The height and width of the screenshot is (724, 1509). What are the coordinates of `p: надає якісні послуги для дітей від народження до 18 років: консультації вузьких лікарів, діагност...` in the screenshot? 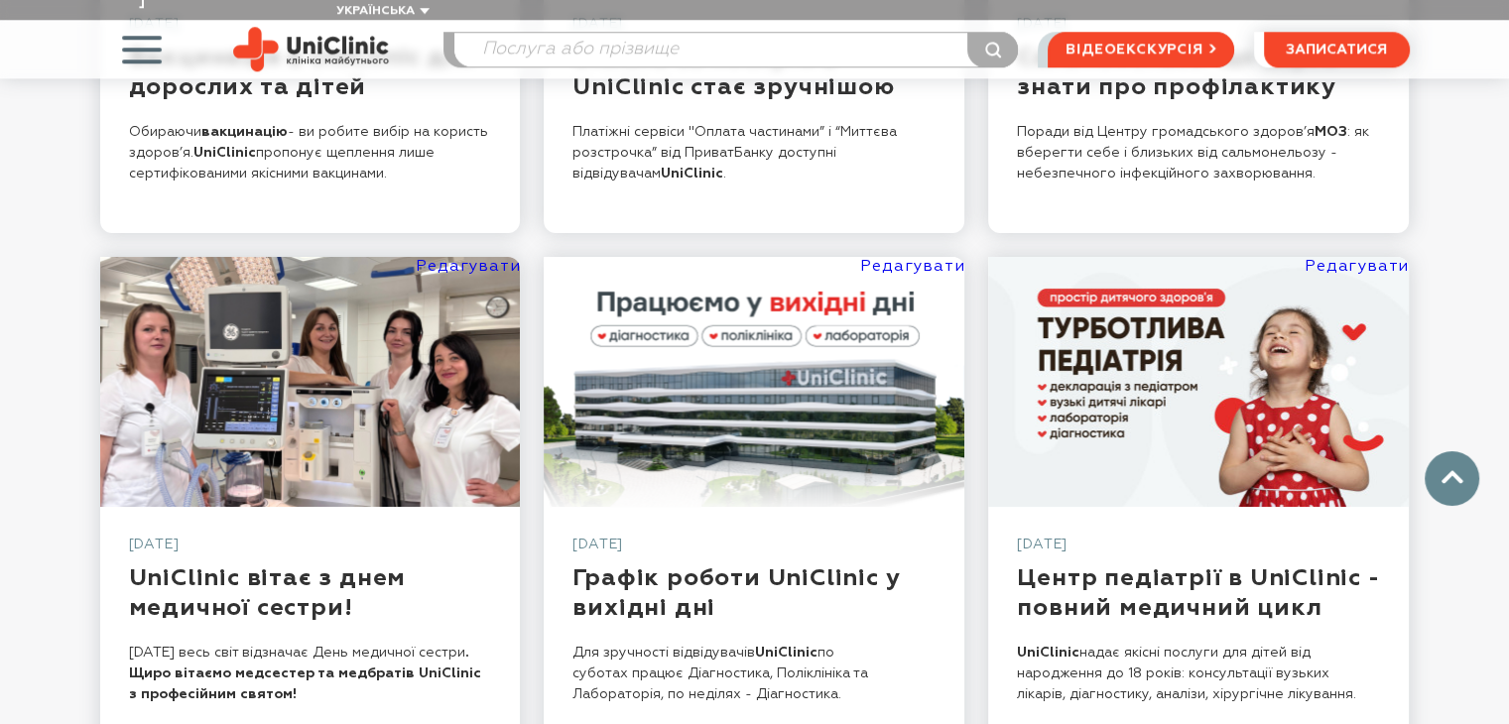 It's located at (1198, 674).